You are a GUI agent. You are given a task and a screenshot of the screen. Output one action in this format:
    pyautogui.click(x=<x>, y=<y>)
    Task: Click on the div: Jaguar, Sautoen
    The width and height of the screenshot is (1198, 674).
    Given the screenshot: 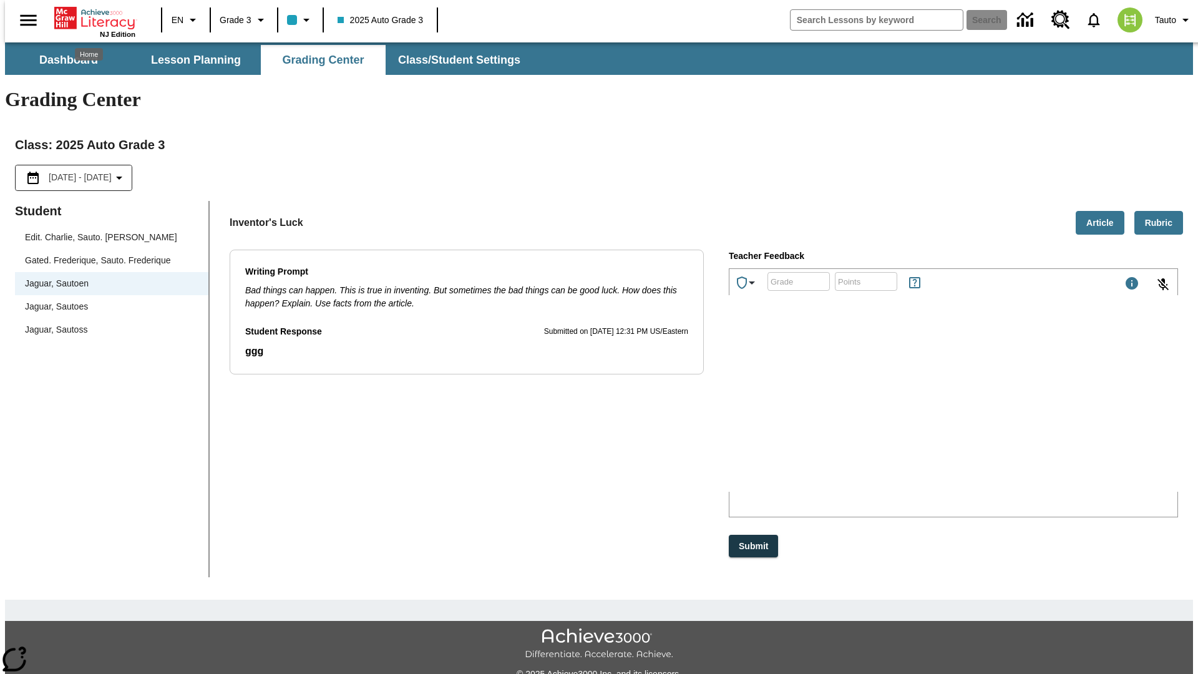 What is the action you would take?
    pyautogui.click(x=112, y=283)
    